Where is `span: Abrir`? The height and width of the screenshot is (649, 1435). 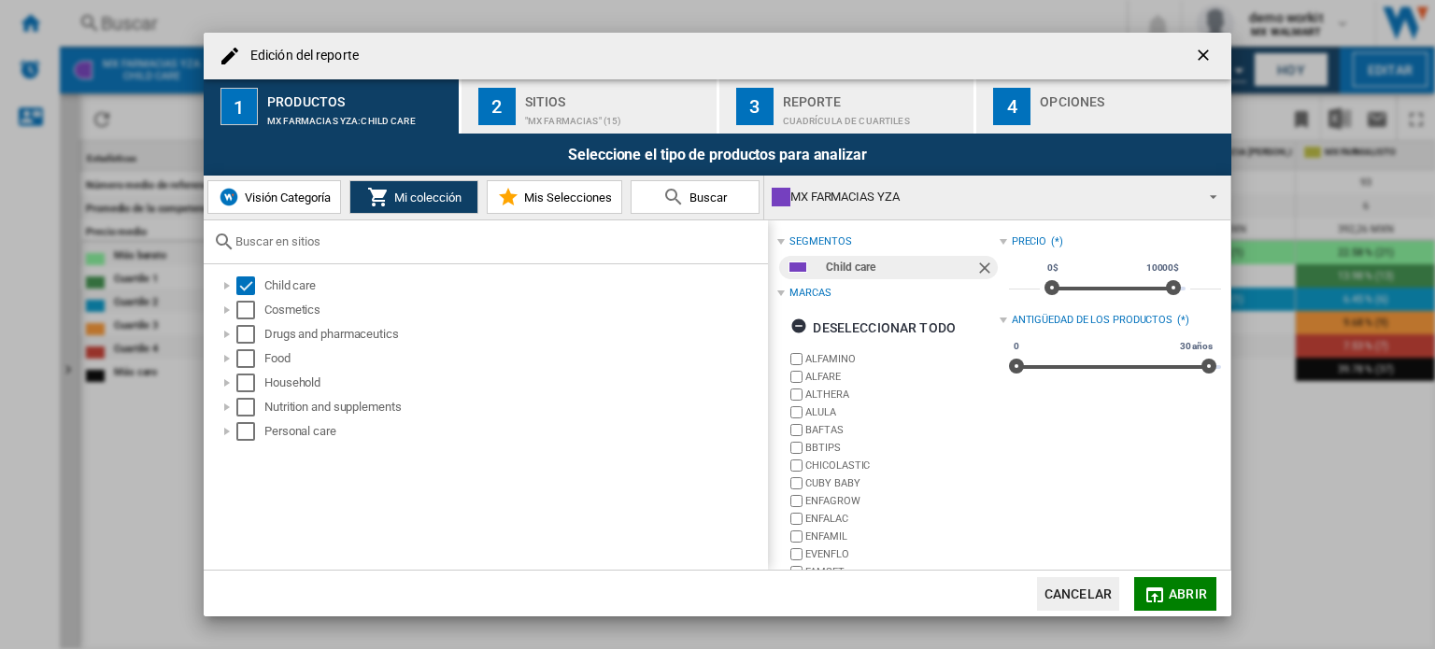
span: Abrir is located at coordinates (1187, 594).